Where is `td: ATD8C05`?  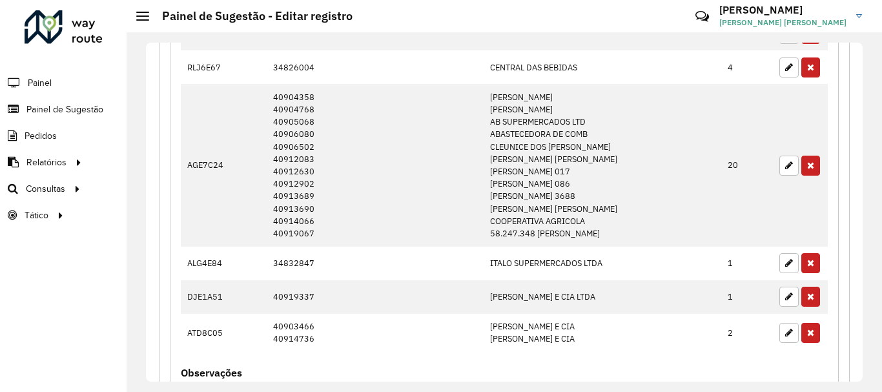
td: ATD8C05 is located at coordinates (223, 332).